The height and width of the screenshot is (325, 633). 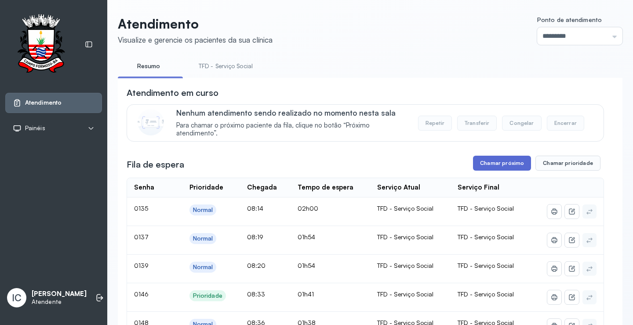 I want to click on span: 08:19, so click(x=255, y=236).